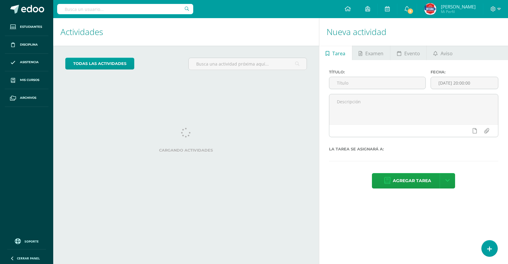 This screenshot has width=508, height=264. I want to click on a: Estudiantes, so click(27, 27).